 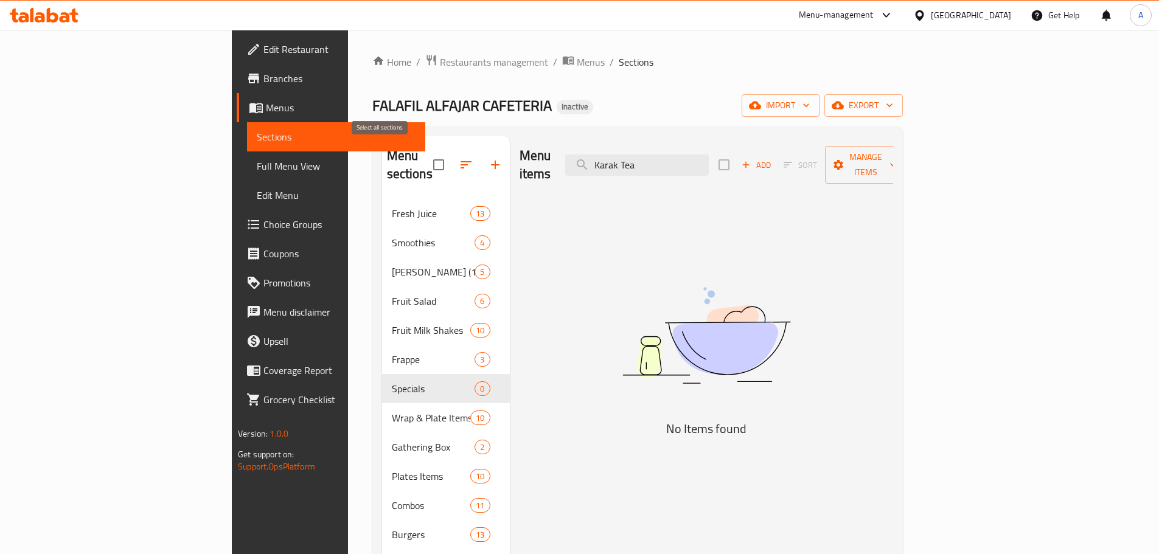 I want to click on span: 6, so click(x=482, y=301).